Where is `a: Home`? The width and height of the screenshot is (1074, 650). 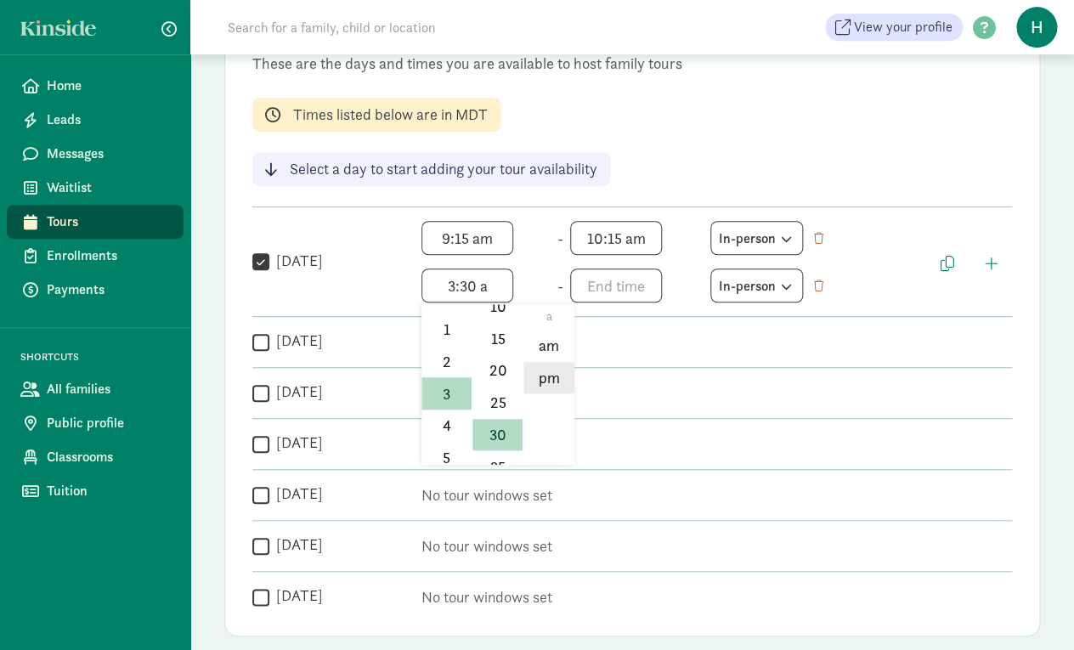 a: Home is located at coordinates (95, 86).